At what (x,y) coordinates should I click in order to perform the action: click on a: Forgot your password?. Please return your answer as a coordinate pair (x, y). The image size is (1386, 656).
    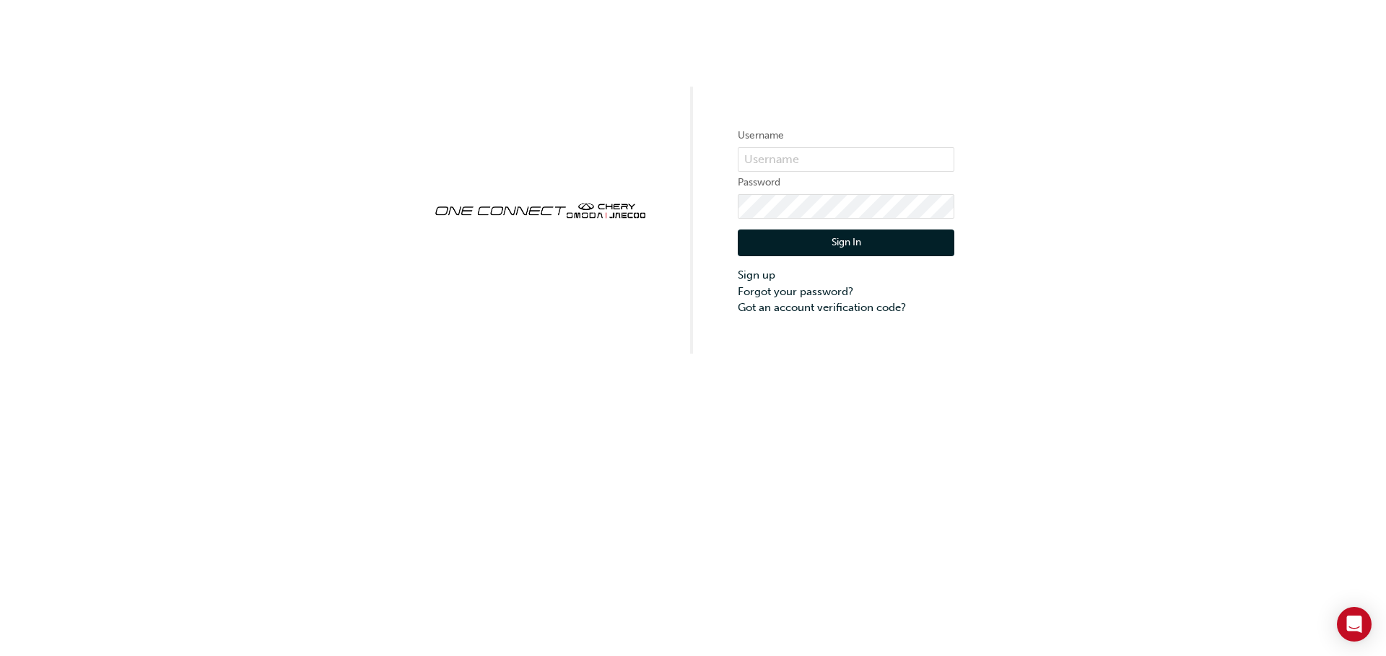
    Looking at the image, I should click on (846, 292).